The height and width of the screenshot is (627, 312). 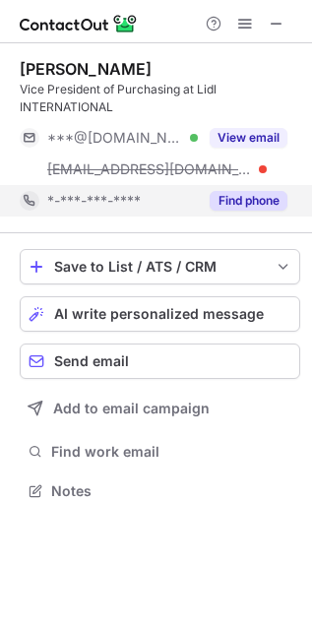 I want to click on span: Find work email, so click(x=171, y=452).